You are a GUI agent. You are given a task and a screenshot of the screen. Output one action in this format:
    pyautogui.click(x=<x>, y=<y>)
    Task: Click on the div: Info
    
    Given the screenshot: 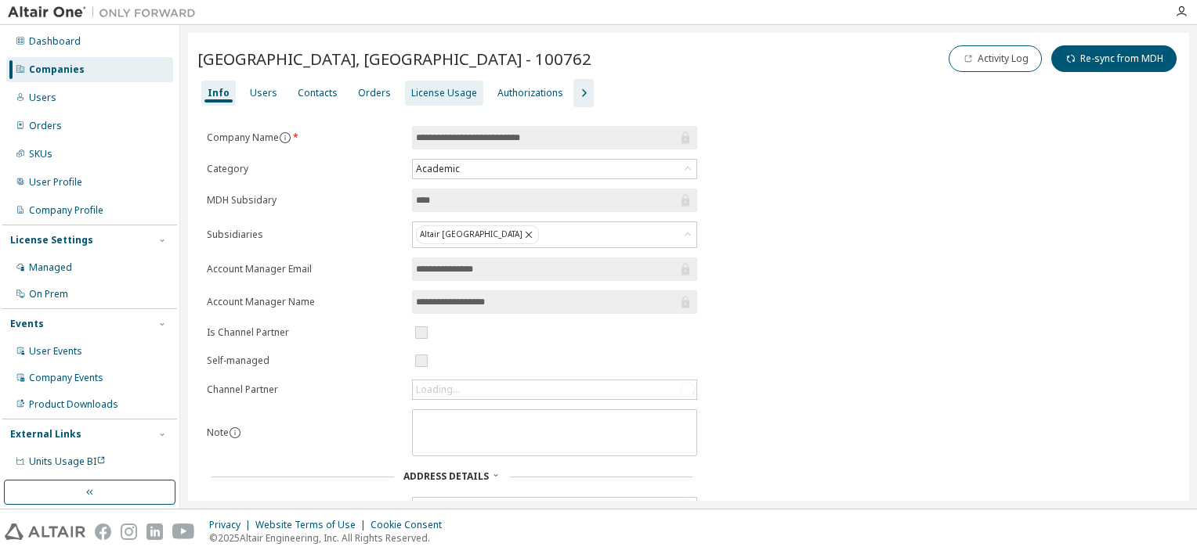 What is the action you would take?
    pyautogui.click(x=218, y=93)
    